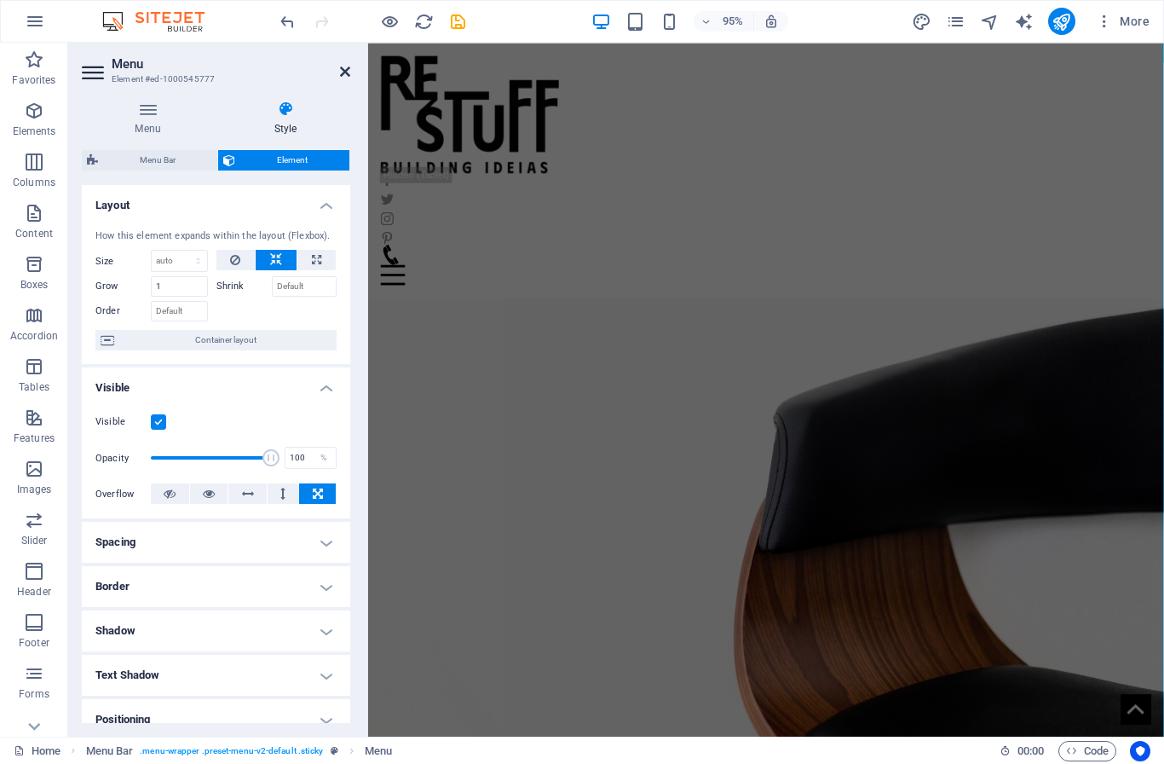 The width and height of the screenshot is (1164, 764). Describe the element at coordinates (733, 21) in the screenshot. I see `h6: 95%` at that location.